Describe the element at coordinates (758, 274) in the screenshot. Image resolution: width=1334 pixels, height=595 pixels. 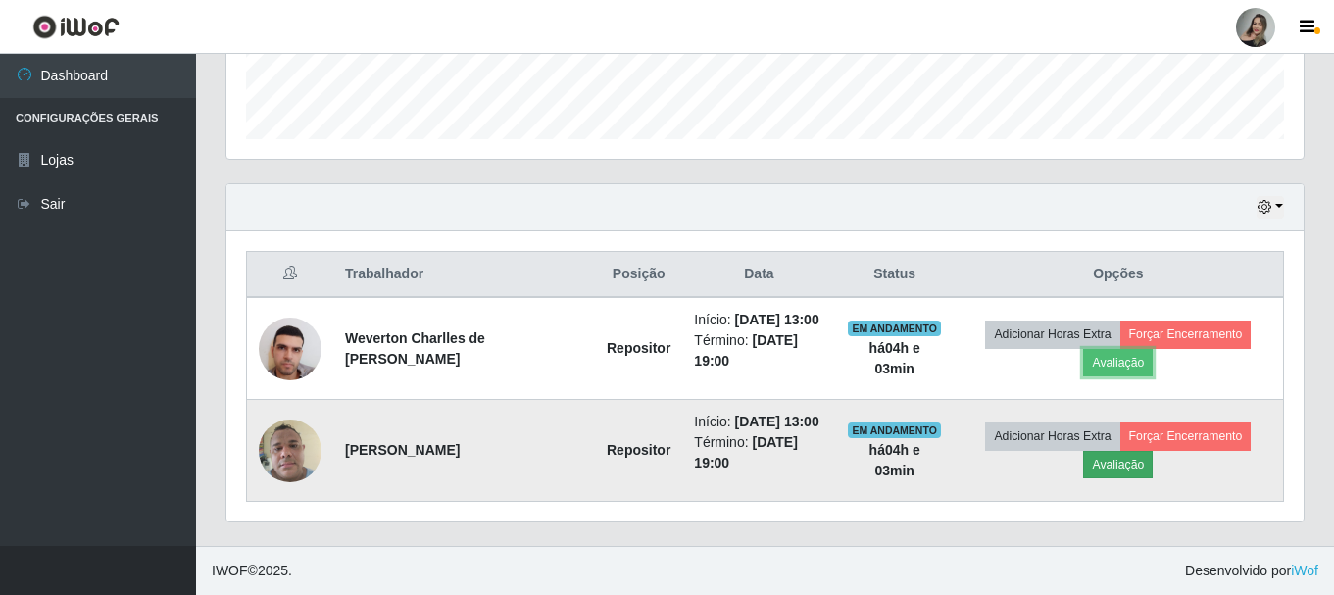
I see `th: Data` at that location.